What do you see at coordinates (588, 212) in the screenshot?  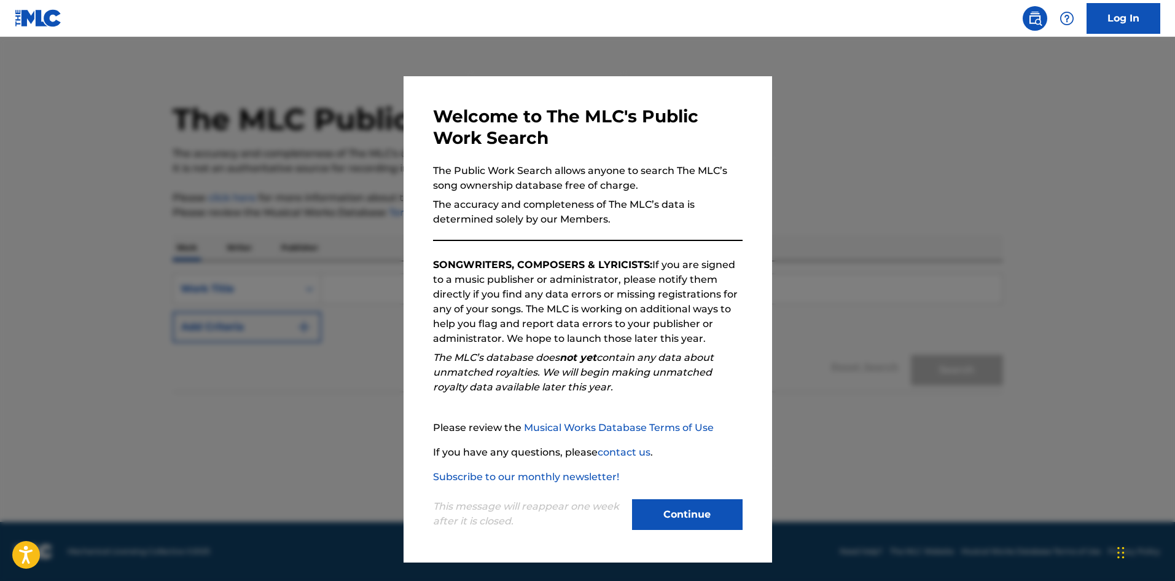 I see `p: The accuracy and completeness of The MLC’s data is determined solely by our Members.` at bounding box center [588, 212].